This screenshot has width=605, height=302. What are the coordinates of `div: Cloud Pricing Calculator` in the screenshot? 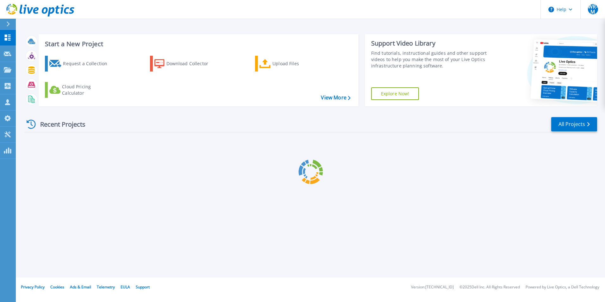 It's located at (87, 90).